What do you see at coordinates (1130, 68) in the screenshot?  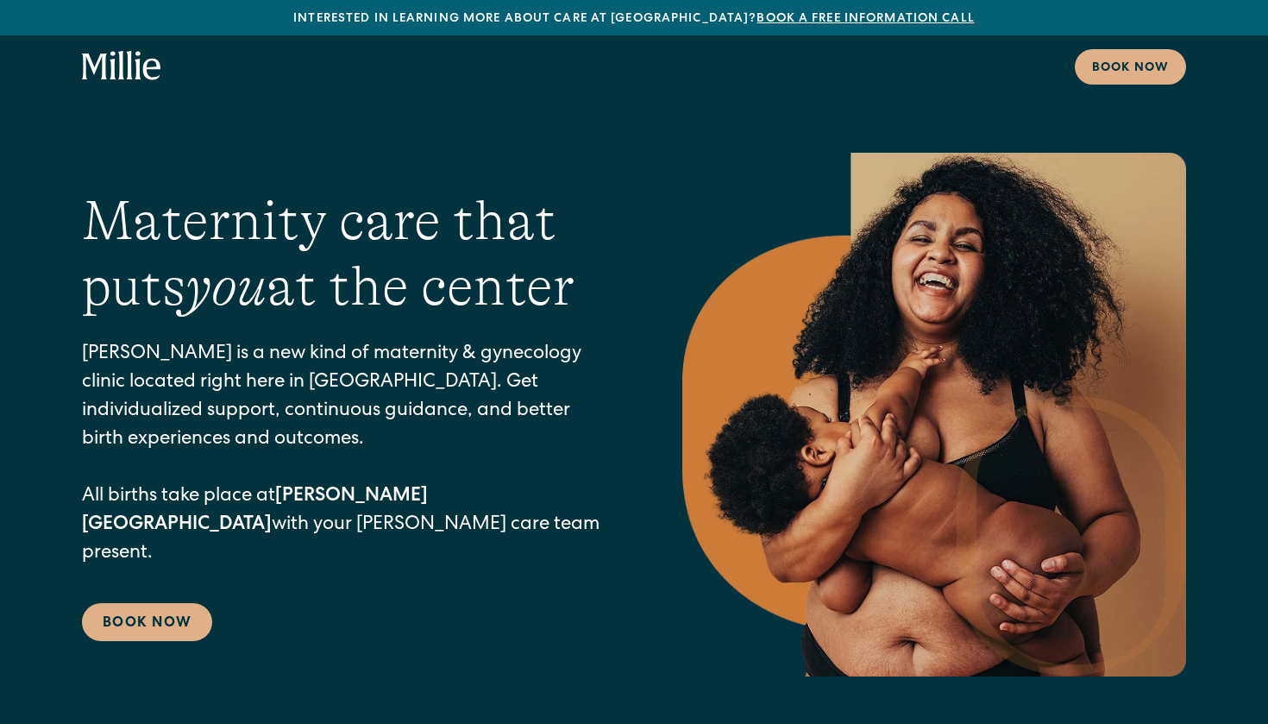 I see `div: Book now` at bounding box center [1130, 68].